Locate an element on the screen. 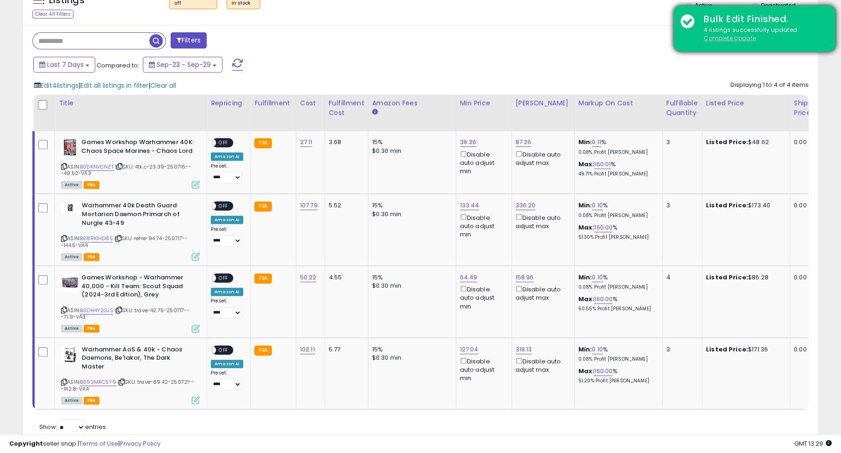 The height and width of the screenshot is (453, 841). a: 133.44 is located at coordinates (470, 206).